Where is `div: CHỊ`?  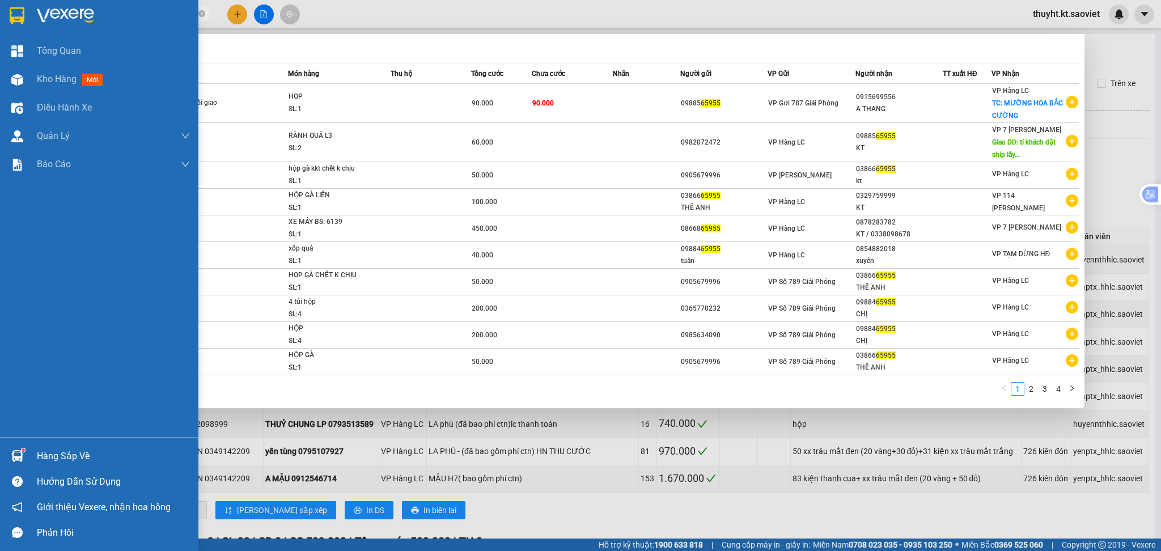
div: CHỊ is located at coordinates (899, 341).